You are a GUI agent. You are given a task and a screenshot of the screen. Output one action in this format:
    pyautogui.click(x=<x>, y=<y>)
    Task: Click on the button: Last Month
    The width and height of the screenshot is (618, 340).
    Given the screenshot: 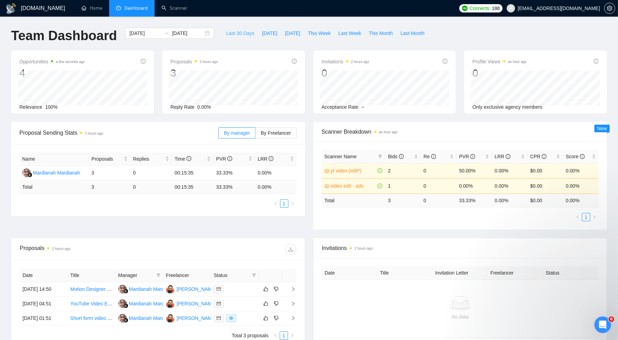 What is the action you would take?
    pyautogui.click(x=412, y=33)
    